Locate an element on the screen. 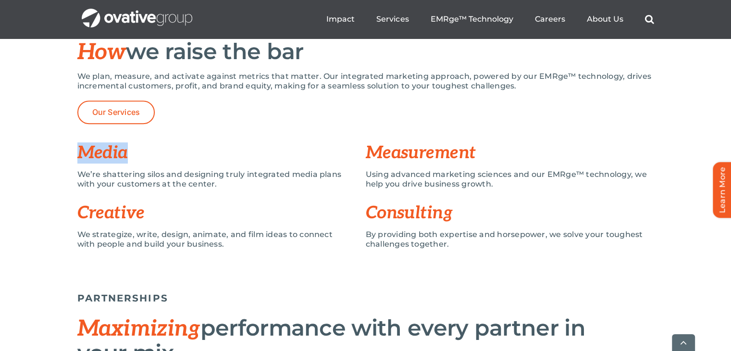 The height and width of the screenshot is (351, 731). span: Impact is located at coordinates (340, 19).